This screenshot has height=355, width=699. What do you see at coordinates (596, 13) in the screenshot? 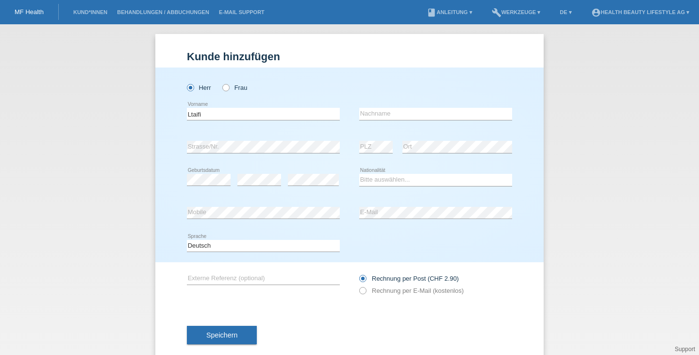
I see `i: account_circle` at bounding box center [596, 13].